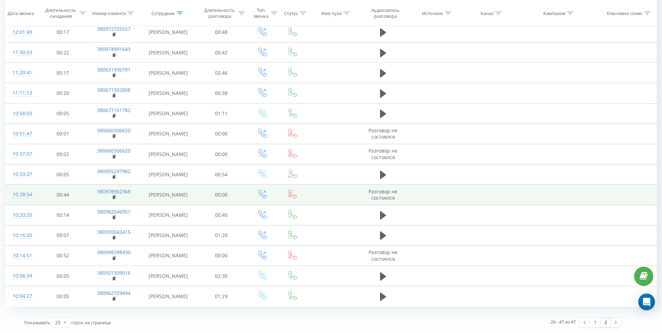 The height and width of the screenshot is (333, 662). Describe the element at coordinates (109, 13) in the screenshot. I see `div: Номер клиента` at that location.